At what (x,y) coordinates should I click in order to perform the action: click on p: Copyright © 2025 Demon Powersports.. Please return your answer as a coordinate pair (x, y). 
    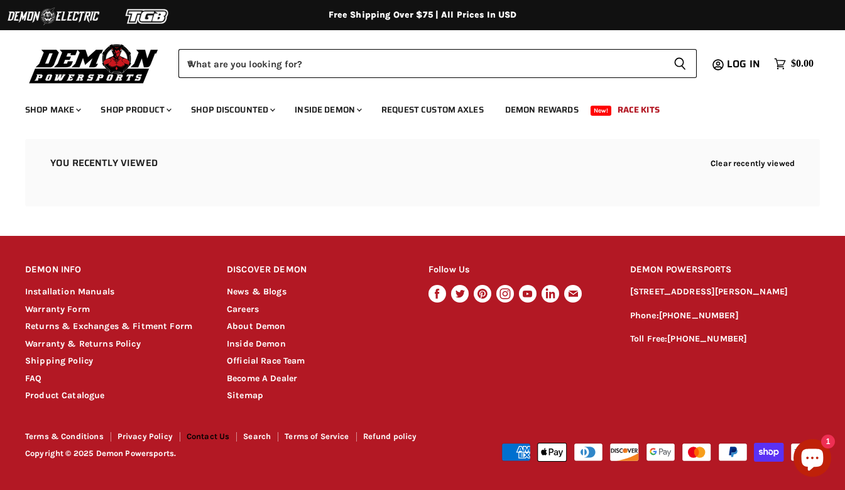
    Looking at the image, I should click on (240, 453).